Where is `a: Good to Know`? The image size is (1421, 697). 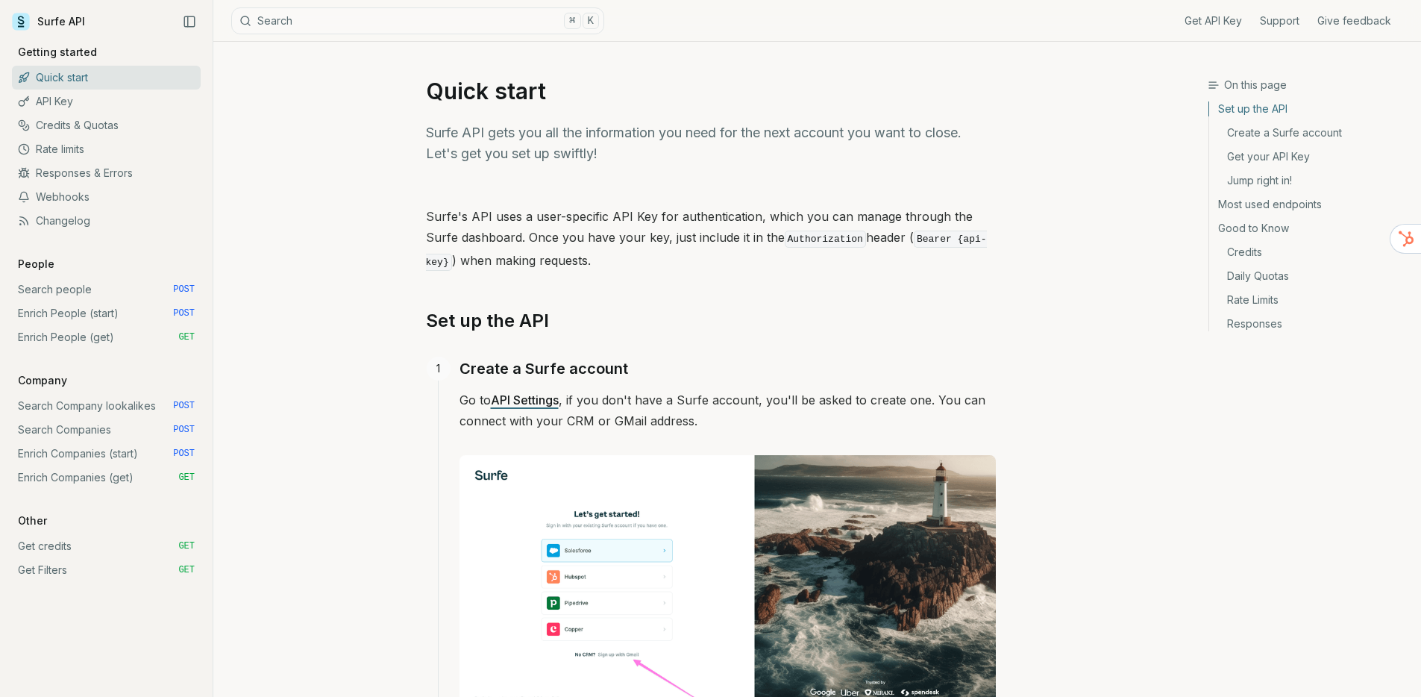 a: Good to Know is located at coordinates (1309, 228).